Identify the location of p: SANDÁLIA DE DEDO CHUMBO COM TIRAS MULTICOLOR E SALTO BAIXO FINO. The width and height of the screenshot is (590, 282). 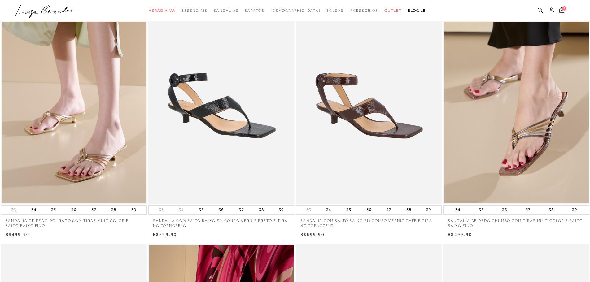
(516, 222).